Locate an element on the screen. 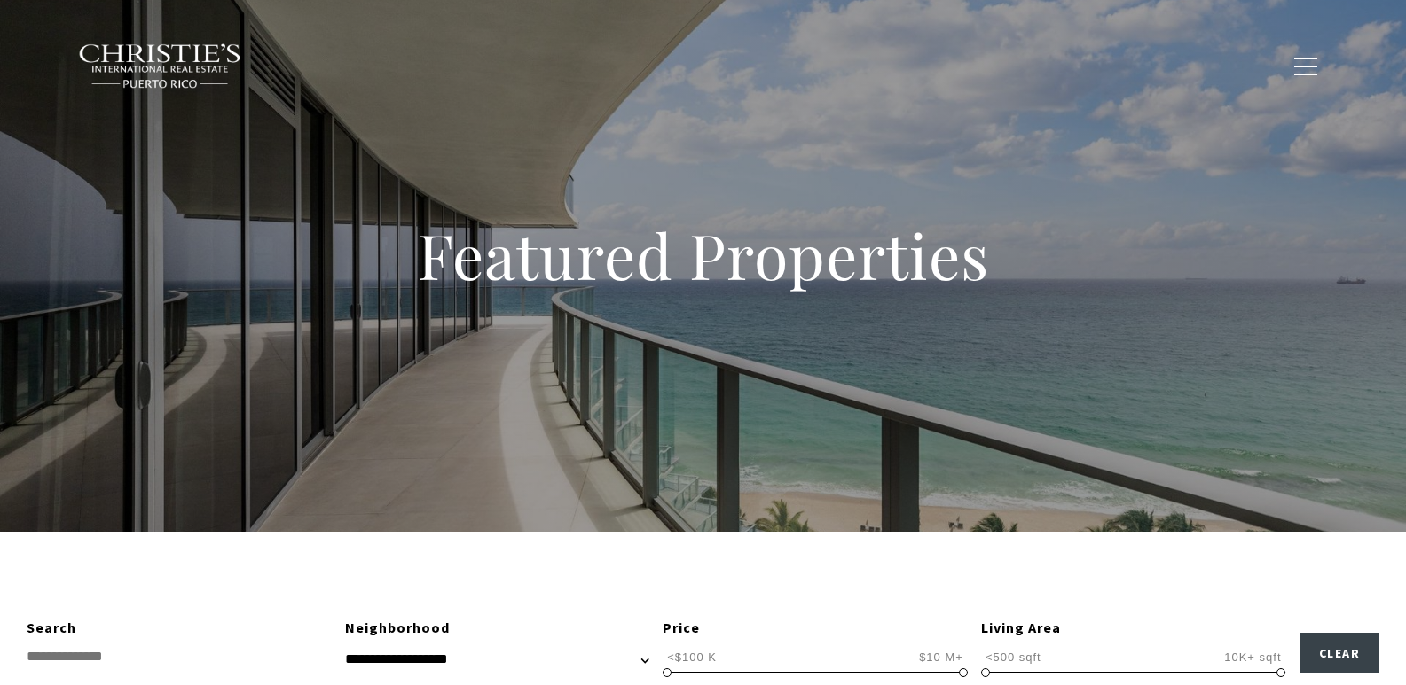 This screenshot has width=1406, height=685. div: Neighborhood is located at coordinates (497, 629).